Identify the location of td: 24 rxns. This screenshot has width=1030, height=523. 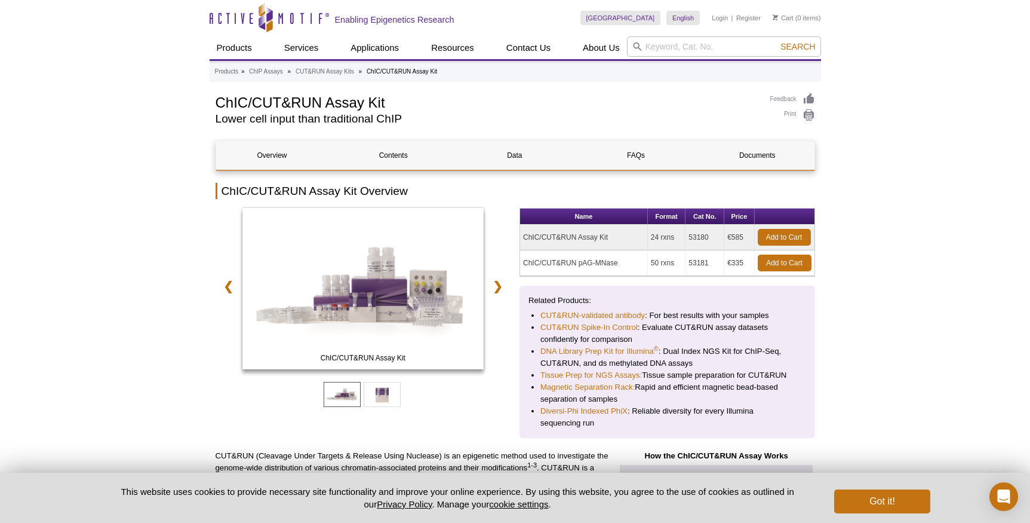
(667, 237).